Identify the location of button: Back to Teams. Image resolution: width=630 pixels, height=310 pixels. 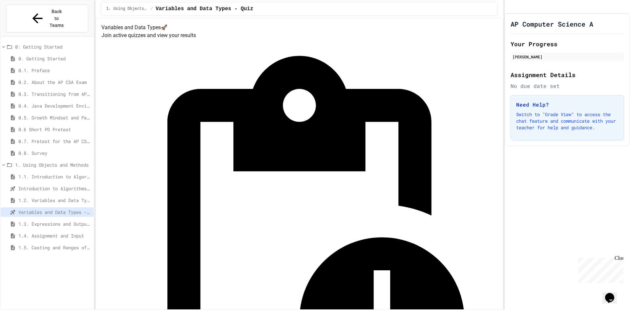
(47, 18).